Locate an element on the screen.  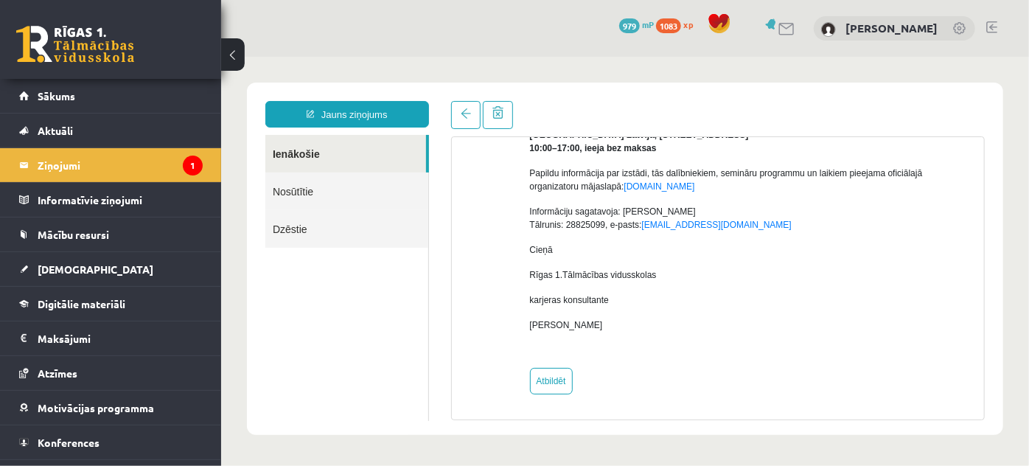
span: Atzīmes is located at coordinates (57, 373).